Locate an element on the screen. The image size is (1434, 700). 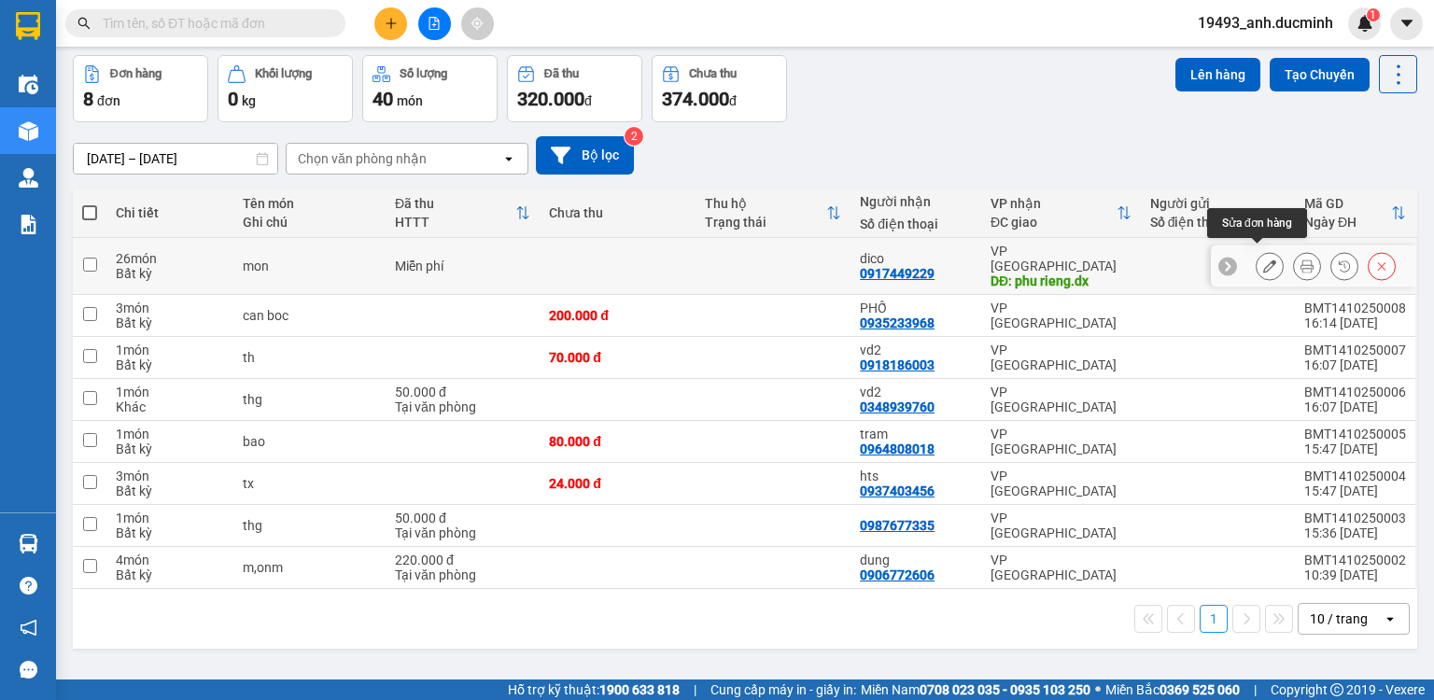
div: Mã GD is located at coordinates (1347, 204).